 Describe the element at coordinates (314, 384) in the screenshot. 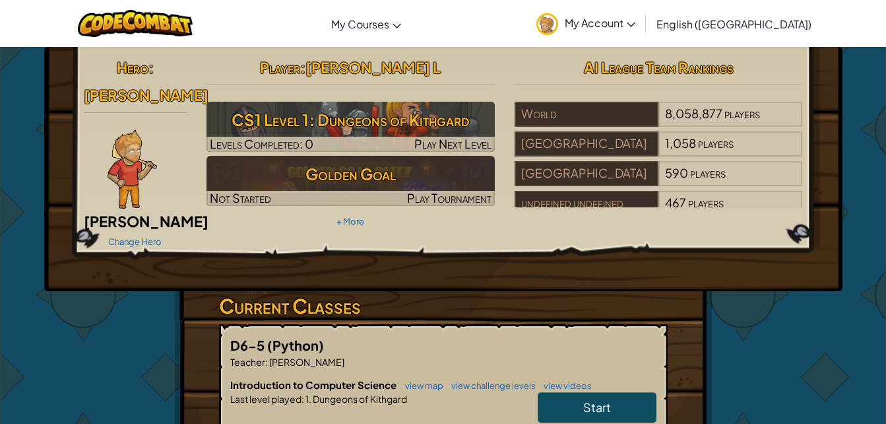

I see `span: Introduction to Computer Science` at that location.